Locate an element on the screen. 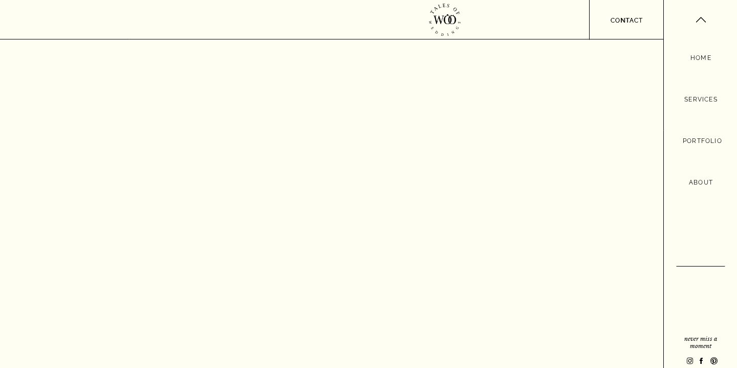 The image size is (737, 368). a: Portfolio is located at coordinates (701, 141).